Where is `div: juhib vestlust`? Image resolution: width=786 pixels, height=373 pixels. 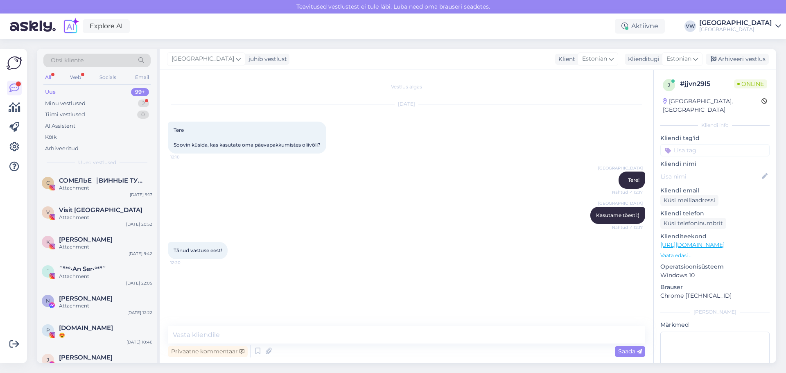
div: juhib vestlust is located at coordinates (266, 59).